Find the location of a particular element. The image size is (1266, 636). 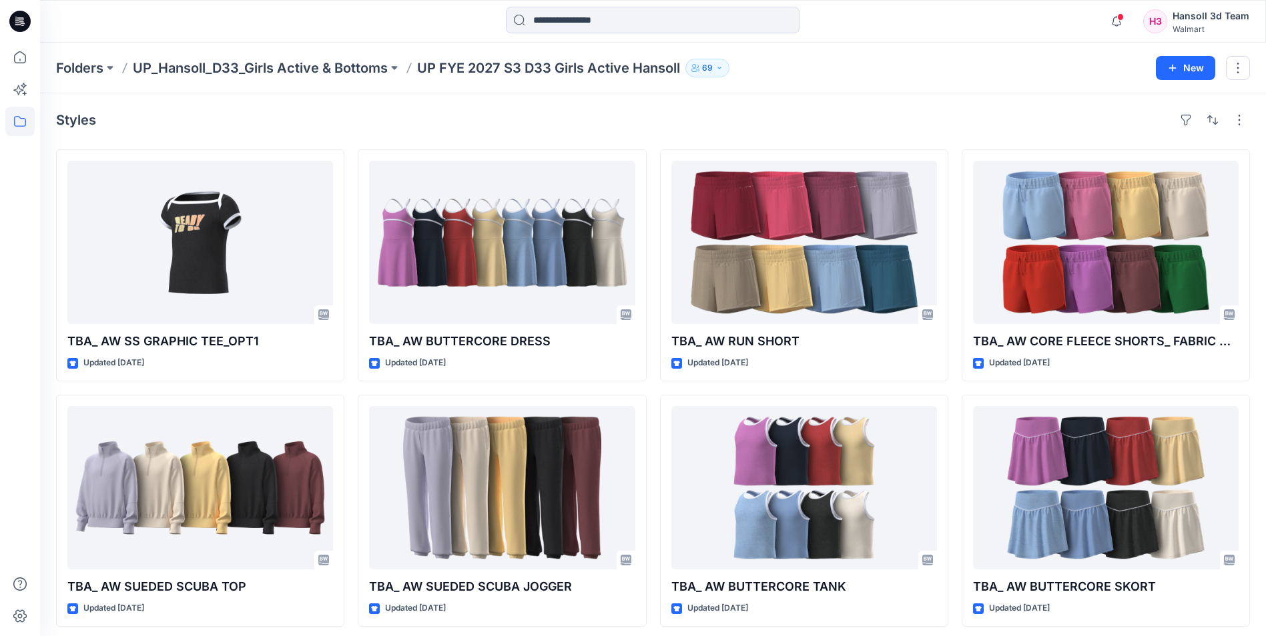

p: TBA_ AW BUTTERCORE TANK is located at coordinates (804, 587).